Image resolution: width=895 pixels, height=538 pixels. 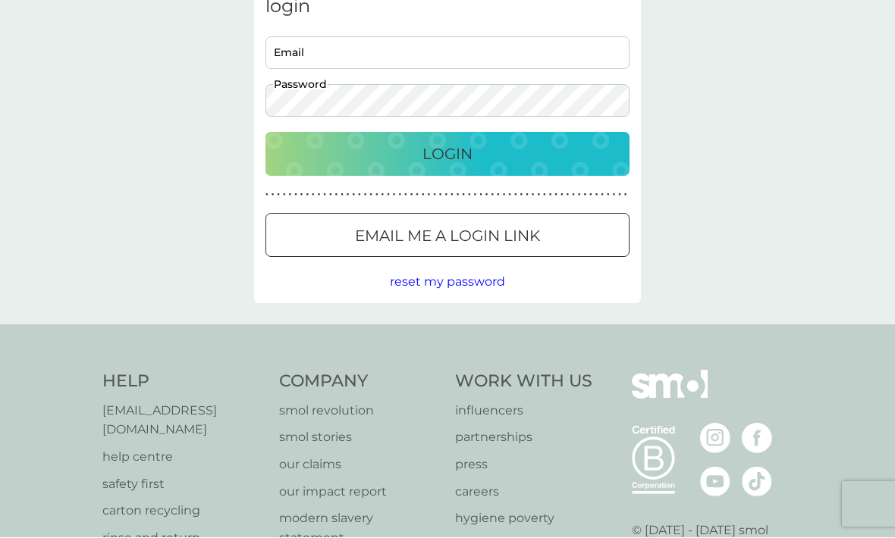 I want to click on img: smol, so click(x=670, y=397).